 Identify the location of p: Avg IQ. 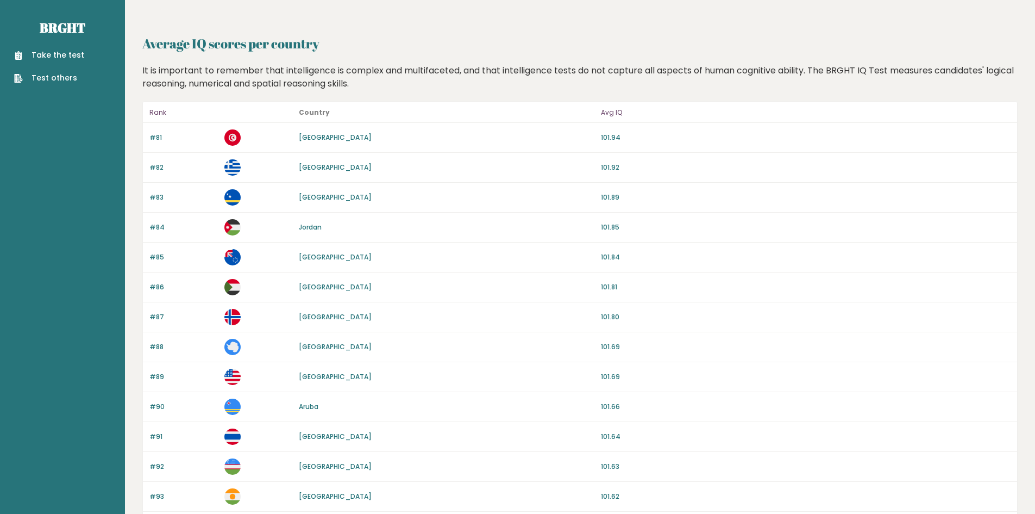
(806, 113).